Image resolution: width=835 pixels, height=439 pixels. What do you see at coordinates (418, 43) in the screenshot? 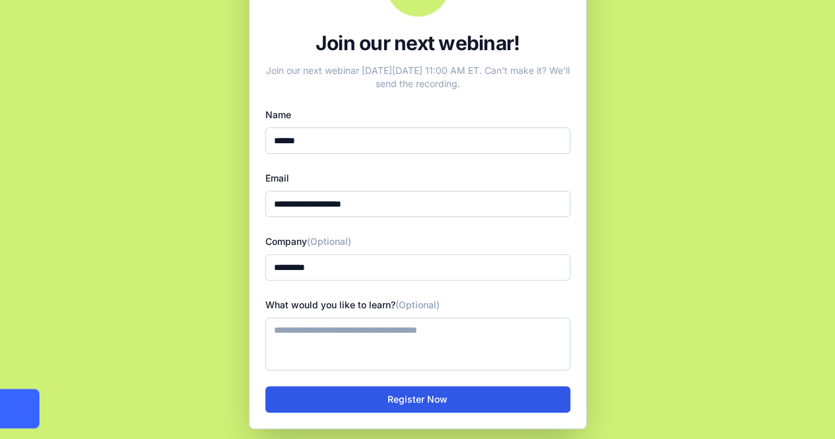
I see `div: Join our next webinar!` at bounding box center [418, 43].